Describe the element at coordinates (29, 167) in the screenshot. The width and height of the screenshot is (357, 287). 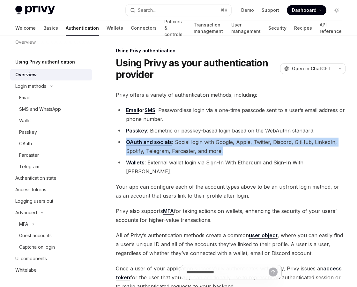
I see `div: Telegram` at that location.